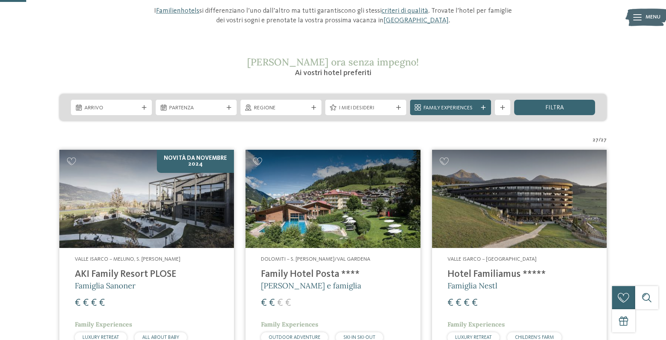 This screenshot has width=666, height=340. I want to click on a: criteri di qualità, so click(405, 11).